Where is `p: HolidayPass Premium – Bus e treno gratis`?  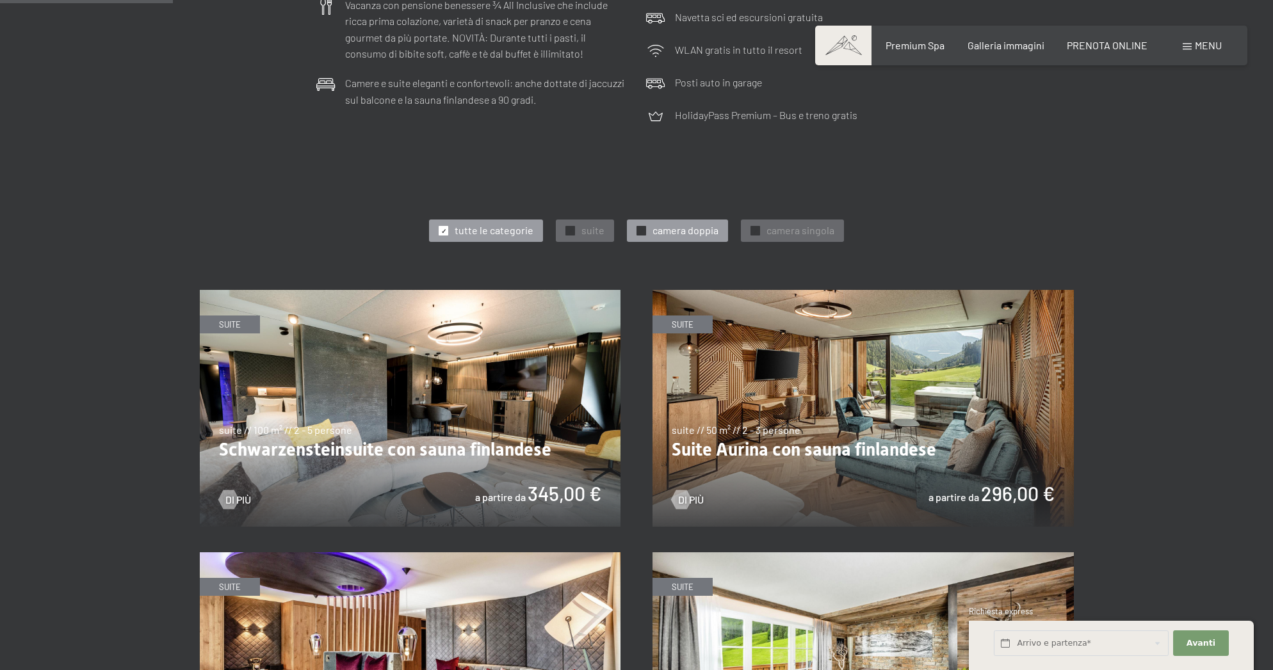
p: HolidayPass Premium – Bus e treno gratis is located at coordinates (766, 115).